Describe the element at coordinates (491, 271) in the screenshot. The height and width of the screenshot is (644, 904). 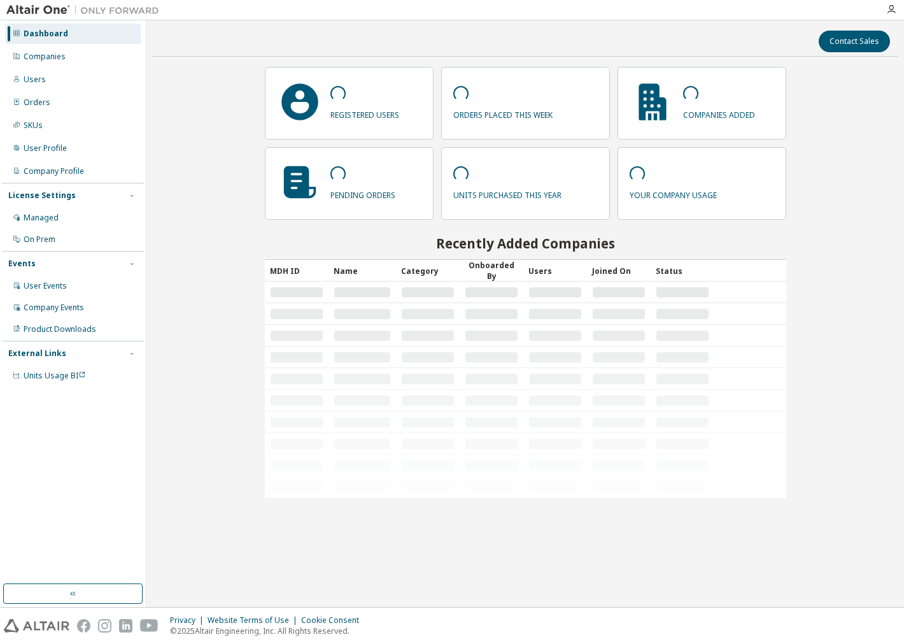
I see `div: Onboarded By` at that location.